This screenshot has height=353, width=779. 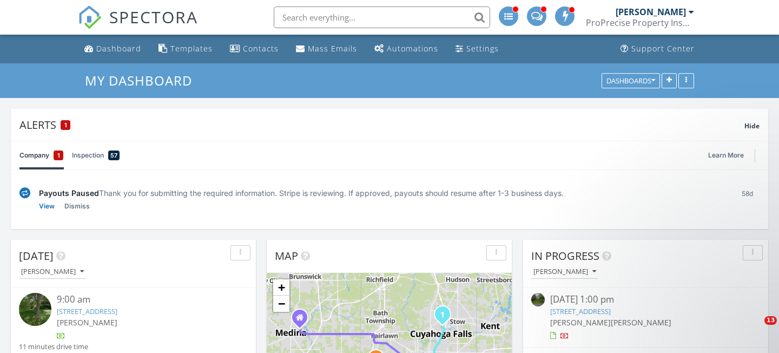 What do you see at coordinates (77, 206) in the screenshot?
I see `a: Dismiss` at bounding box center [77, 206].